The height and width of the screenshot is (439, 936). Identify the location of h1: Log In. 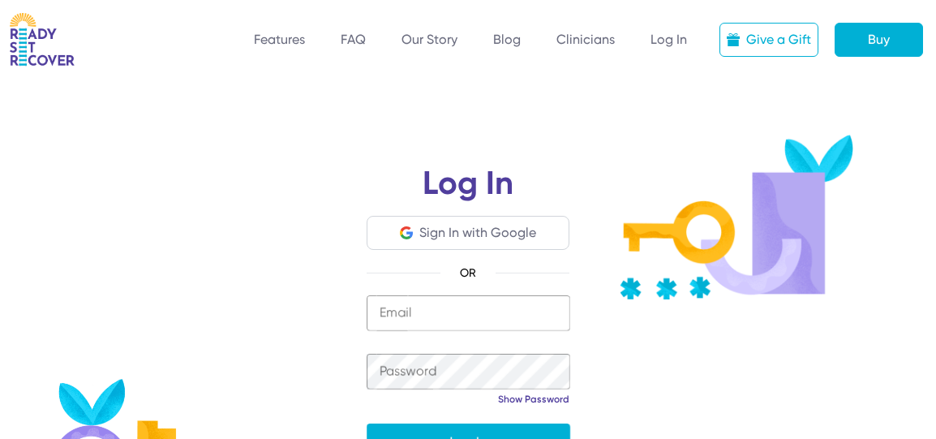
(468, 192).